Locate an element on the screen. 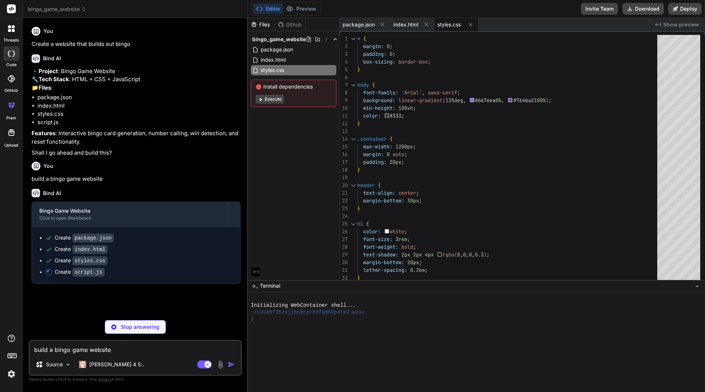  span: h1 is located at coordinates (360, 224).